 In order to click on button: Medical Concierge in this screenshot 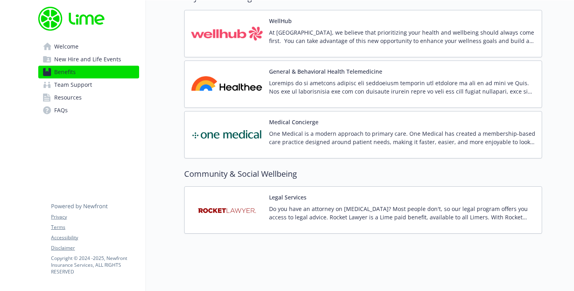, I will do `click(294, 122)`.